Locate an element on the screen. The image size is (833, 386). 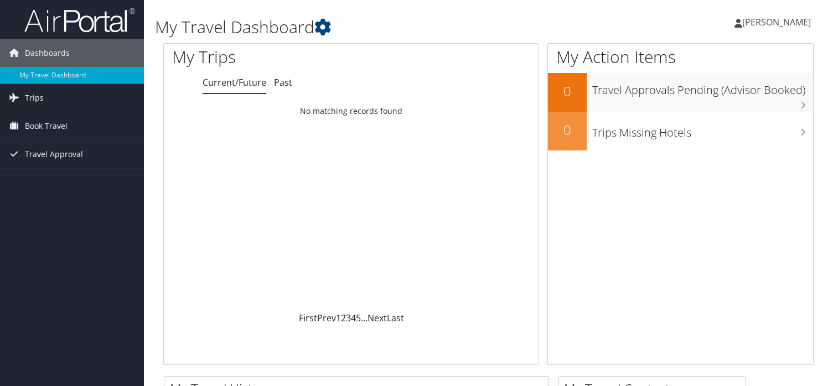
a: 4 is located at coordinates (353, 318).